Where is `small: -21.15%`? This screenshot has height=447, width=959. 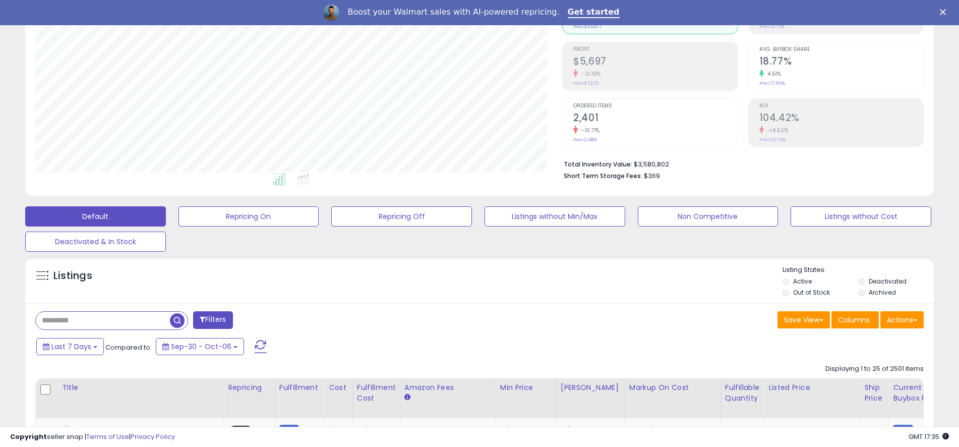
small: -21.15% is located at coordinates (589, 74).